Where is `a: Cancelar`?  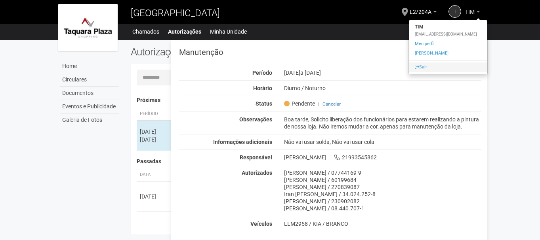 a: Cancelar is located at coordinates (331, 104).